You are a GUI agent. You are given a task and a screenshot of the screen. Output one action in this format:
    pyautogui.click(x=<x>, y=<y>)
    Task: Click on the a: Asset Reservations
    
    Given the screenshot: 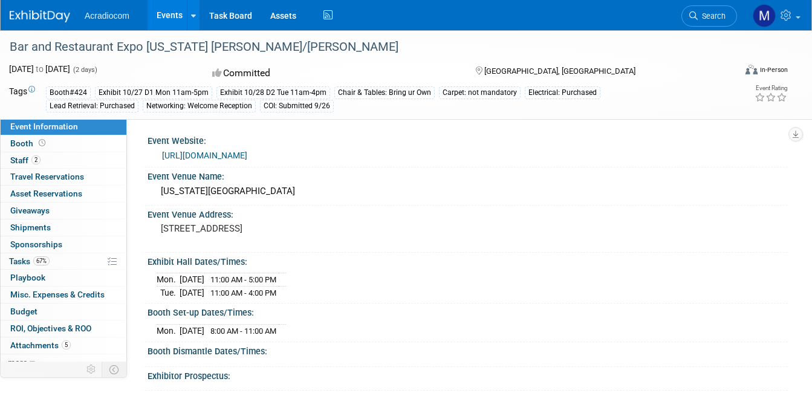 What is the action you would take?
    pyautogui.click(x=64, y=194)
    